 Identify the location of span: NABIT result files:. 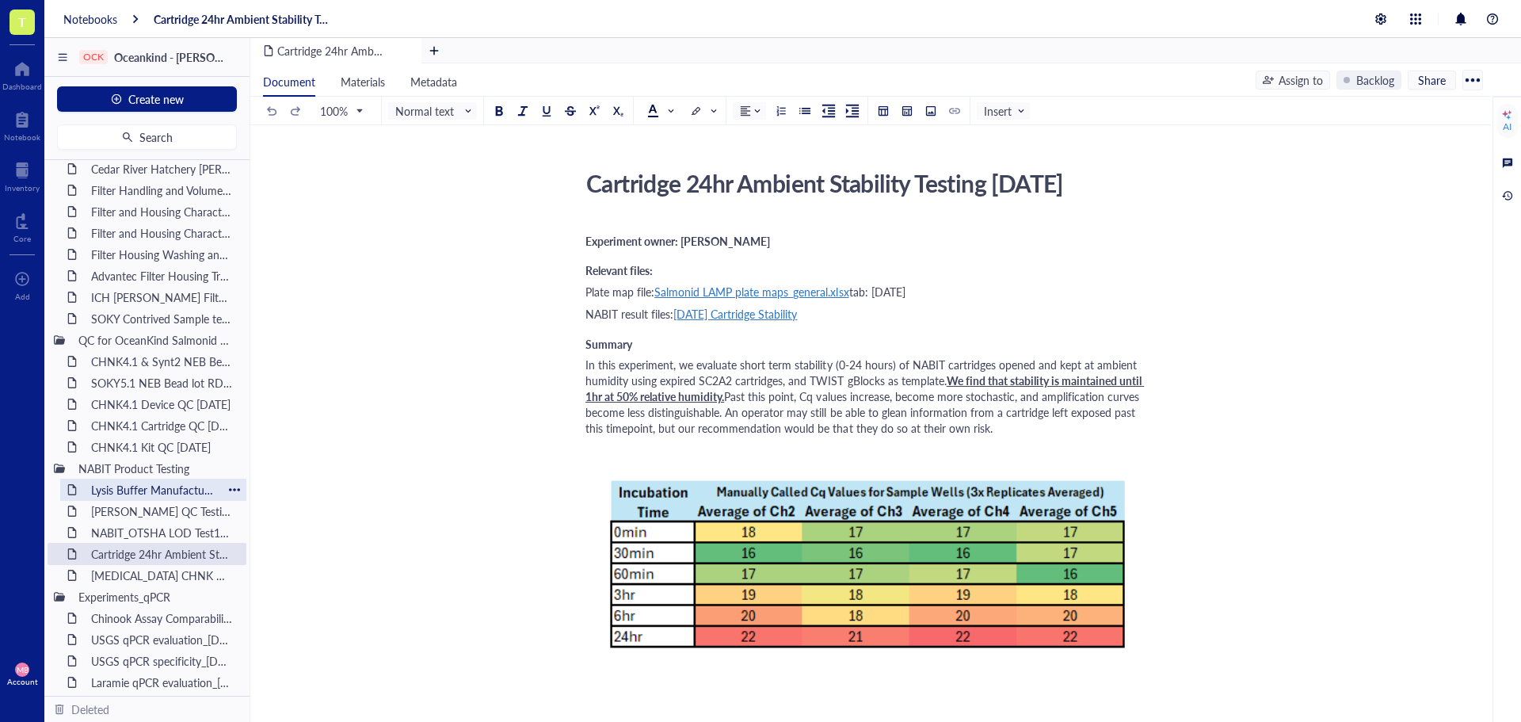
(629, 314).